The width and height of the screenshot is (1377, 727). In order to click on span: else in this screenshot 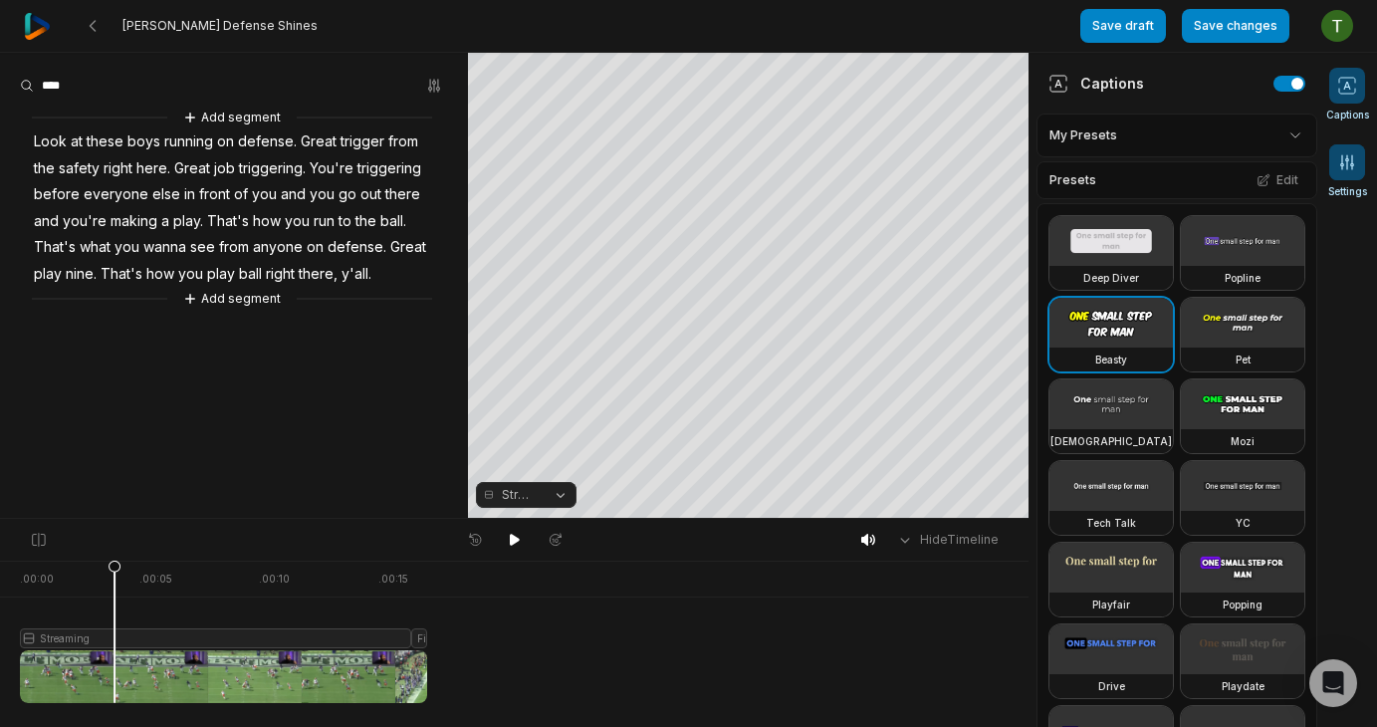, I will do `click(166, 194)`.